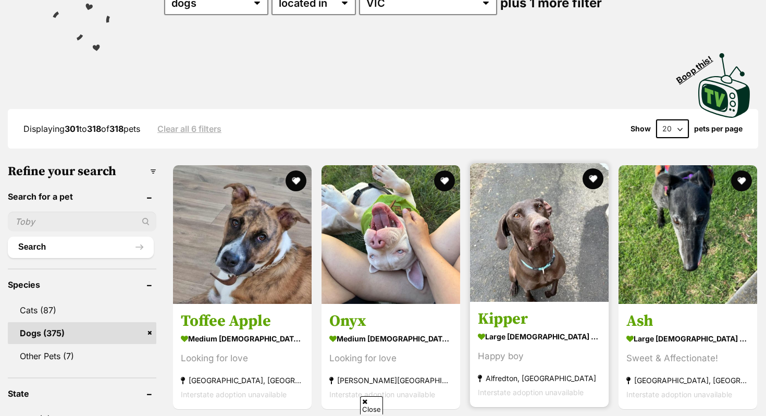 This screenshot has height=416, width=766. What do you see at coordinates (640, 129) in the screenshot?
I see `span: Show` at bounding box center [640, 129].